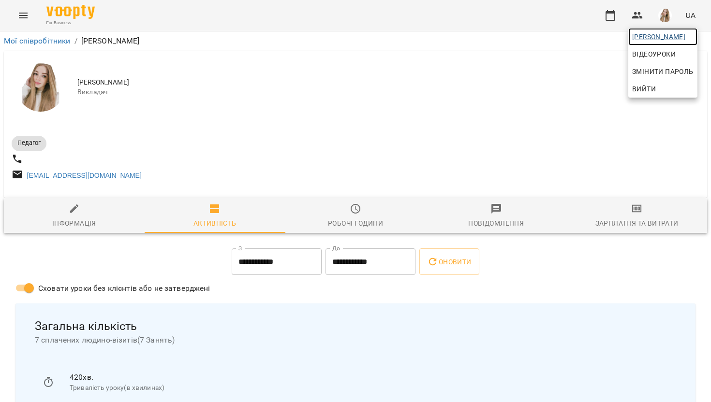 The image size is (711, 402). Describe the element at coordinates (644, 89) in the screenshot. I see `span: Вийти` at that location.